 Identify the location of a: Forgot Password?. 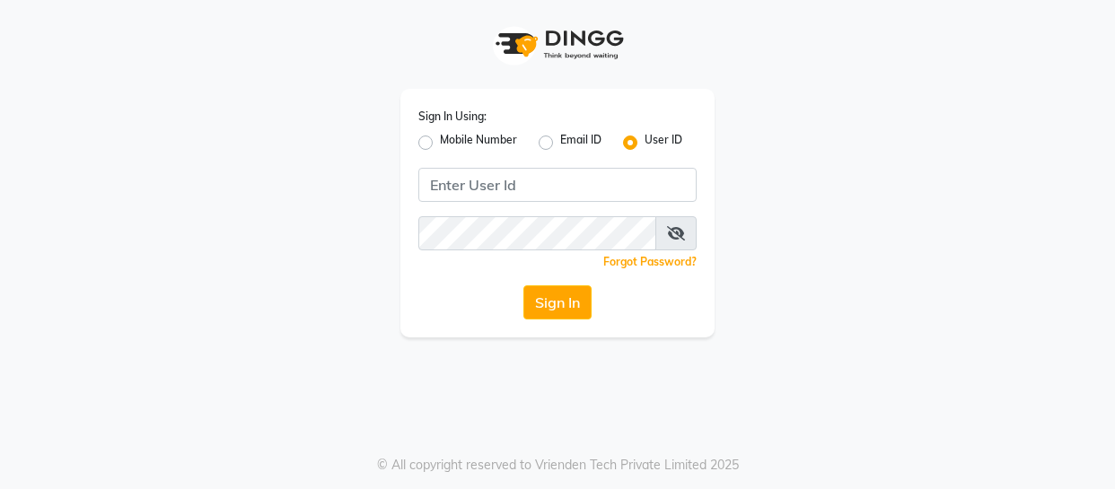
(650, 261).